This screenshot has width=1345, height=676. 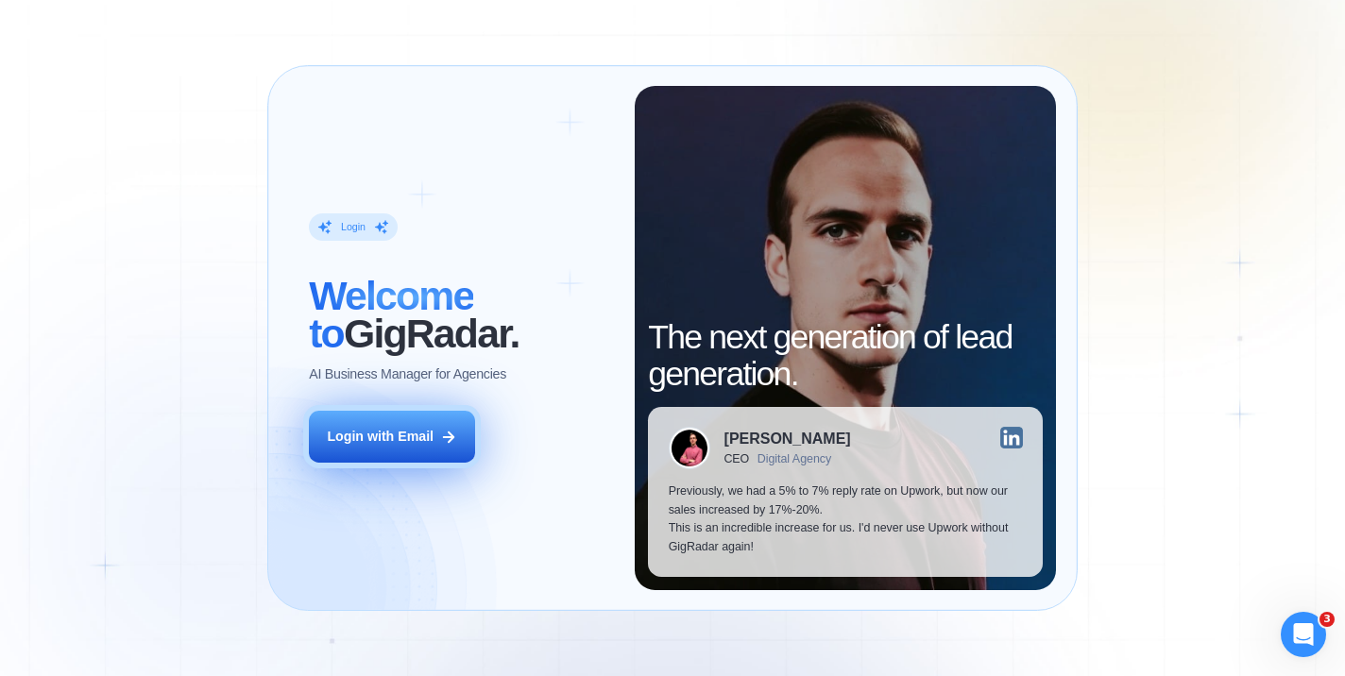 What do you see at coordinates (392, 436) in the screenshot?
I see `button: Login with Email` at bounding box center [392, 436].